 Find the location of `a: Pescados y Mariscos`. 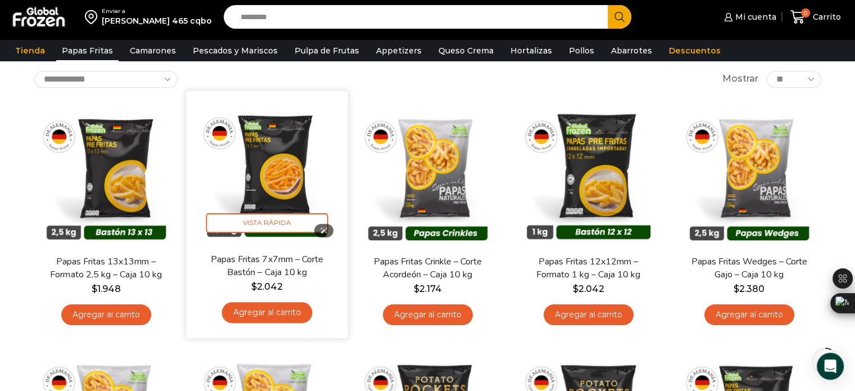

a: Pescados y Mariscos is located at coordinates (235, 51).